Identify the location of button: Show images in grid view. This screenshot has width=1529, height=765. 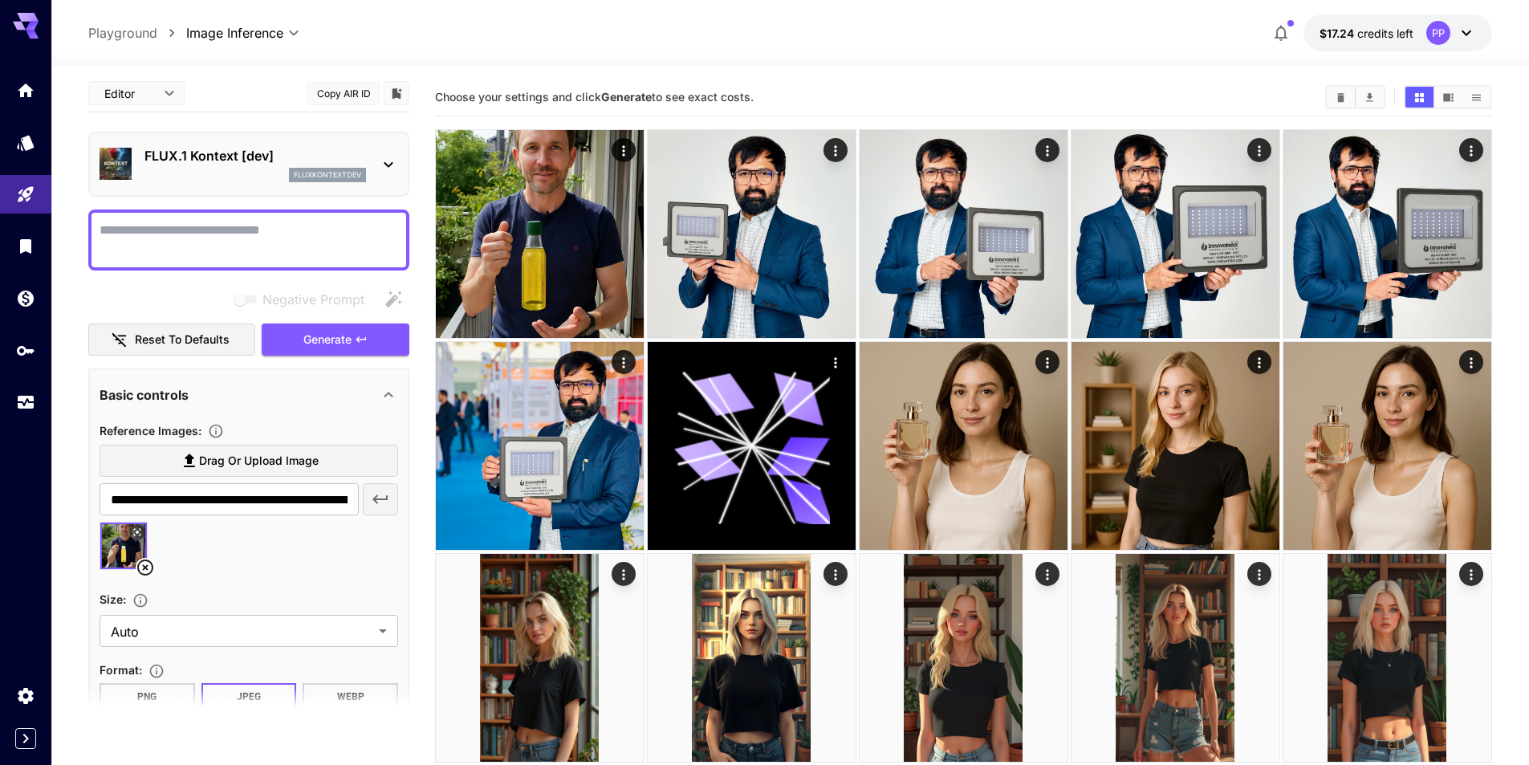
(1419, 97).